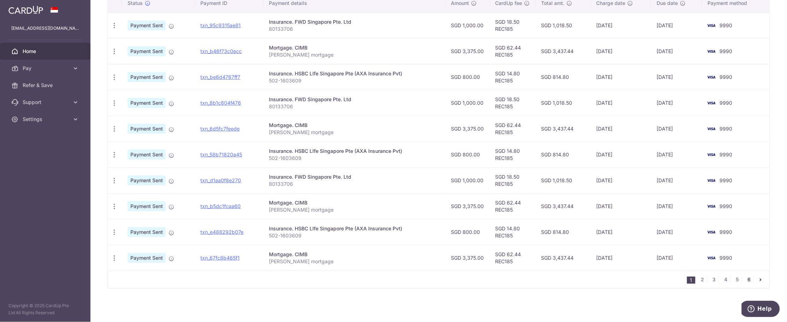 The height and width of the screenshot is (322, 787). What do you see at coordinates (46, 85) in the screenshot?
I see `span: Refer & Save` at bounding box center [46, 85].